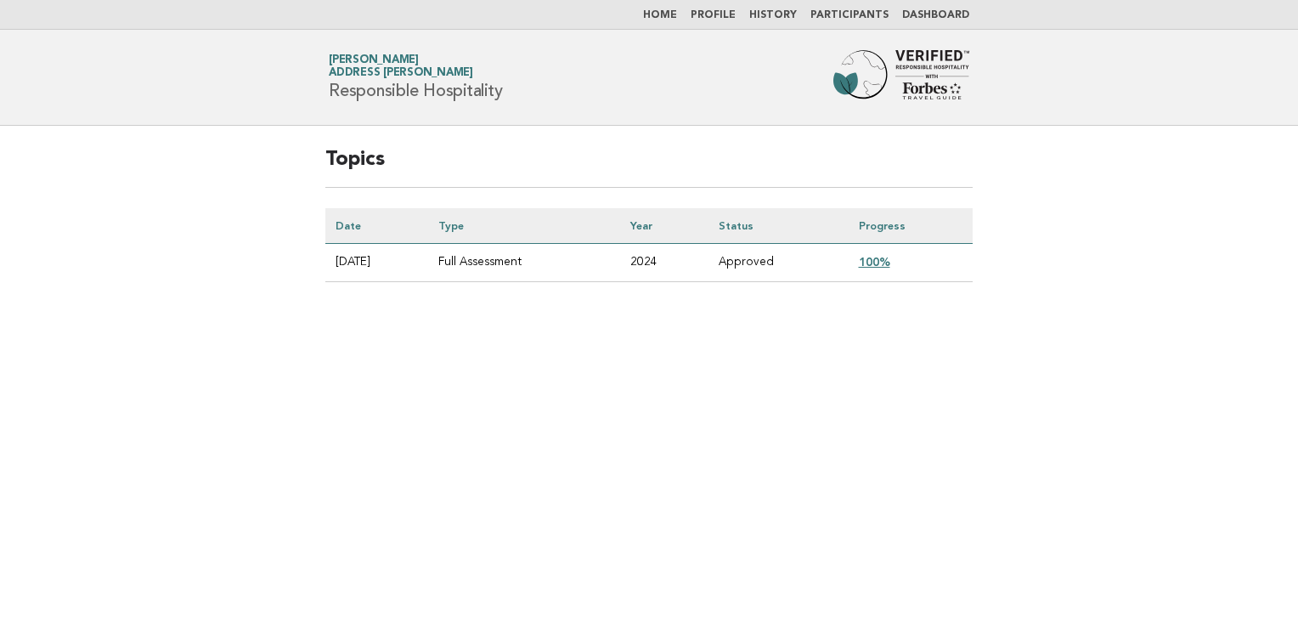 This screenshot has height=634, width=1298. What do you see at coordinates (713, 15) in the screenshot?
I see `a: Profile` at bounding box center [713, 15].